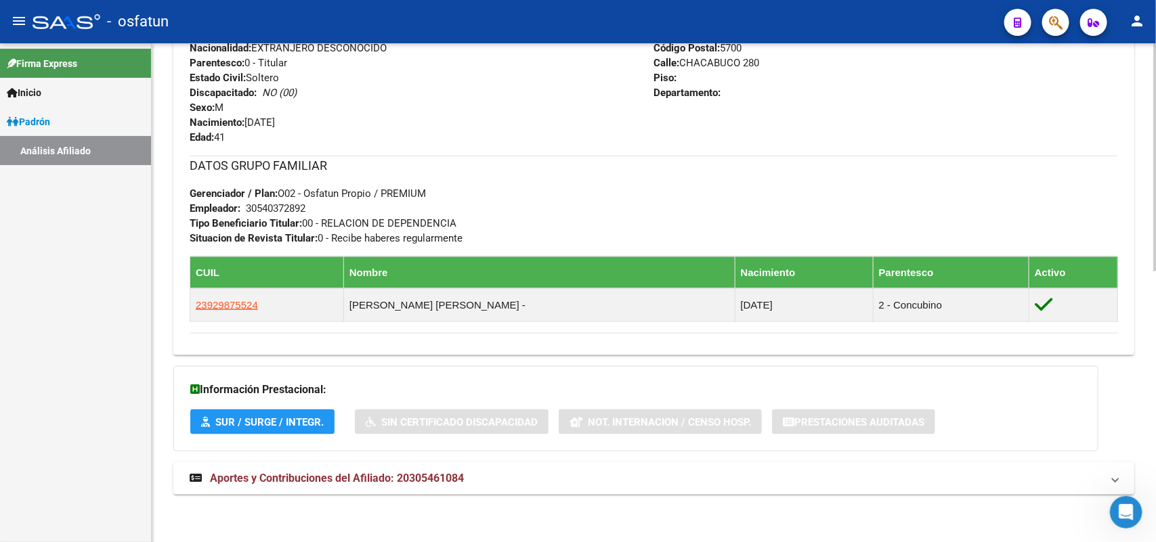 The height and width of the screenshot is (542, 1156). What do you see at coordinates (698, 48) in the screenshot?
I see `span: 5700` at bounding box center [698, 48].